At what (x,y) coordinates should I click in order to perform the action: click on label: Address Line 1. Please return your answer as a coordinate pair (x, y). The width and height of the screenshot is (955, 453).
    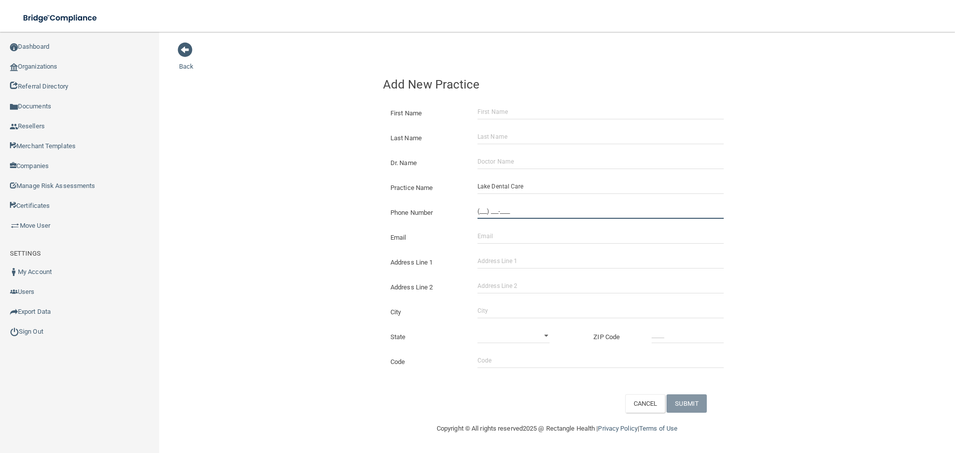
    Looking at the image, I should click on (426, 263).